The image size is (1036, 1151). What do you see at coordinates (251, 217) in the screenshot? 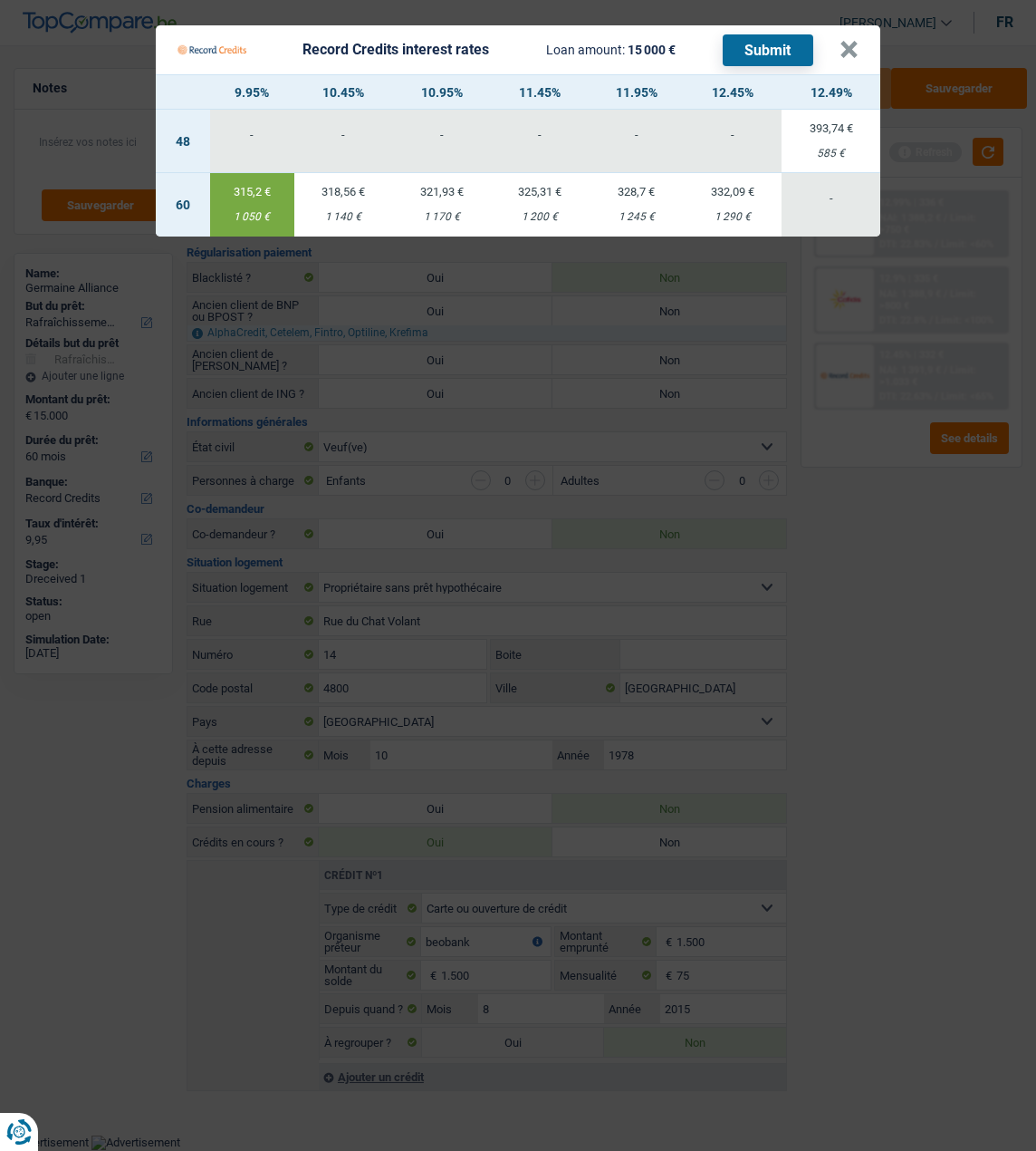
I see `div: 1 050 €` at bounding box center [251, 217].